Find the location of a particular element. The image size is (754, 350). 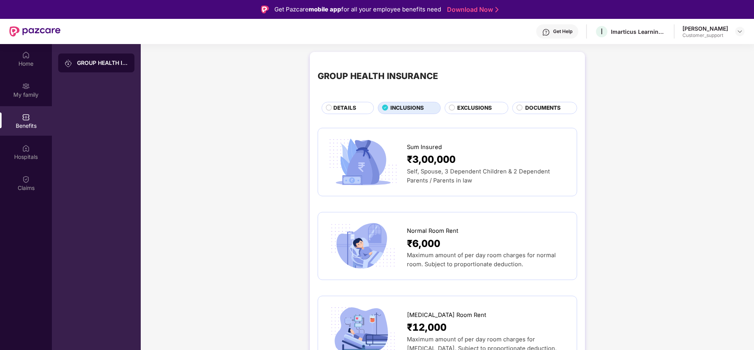

span: EXCLUSIONS is located at coordinates (475, 108).